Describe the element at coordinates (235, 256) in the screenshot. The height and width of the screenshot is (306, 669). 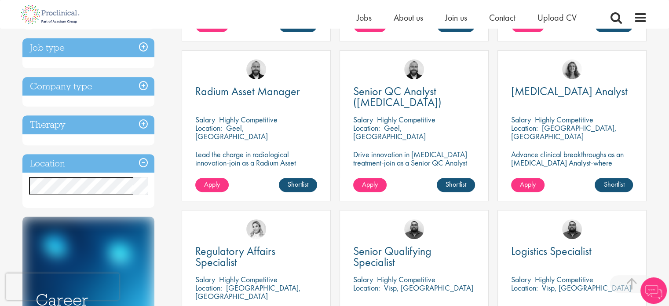
I see `span: Regulatory Affairs Specialist` at that location.